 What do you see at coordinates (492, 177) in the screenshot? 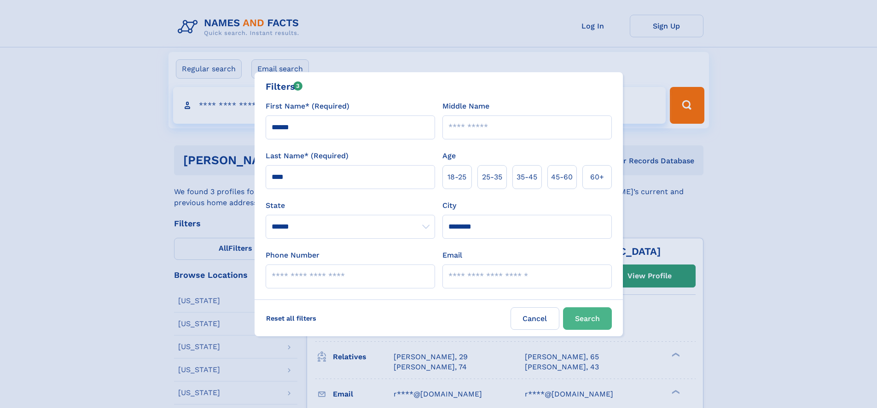
I see `span: 25‑35` at bounding box center [492, 177].